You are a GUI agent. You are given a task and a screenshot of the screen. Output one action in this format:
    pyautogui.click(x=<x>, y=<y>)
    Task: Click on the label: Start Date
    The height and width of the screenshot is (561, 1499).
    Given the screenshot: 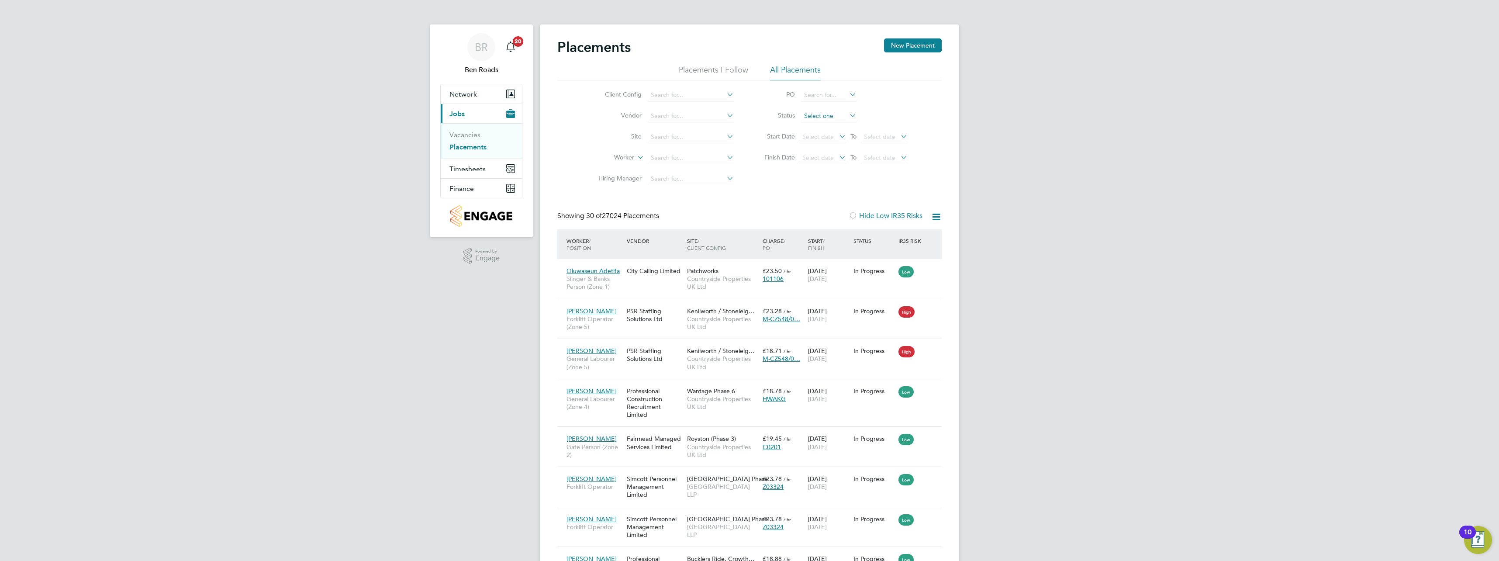 What is the action you would take?
    pyautogui.click(x=775, y=136)
    